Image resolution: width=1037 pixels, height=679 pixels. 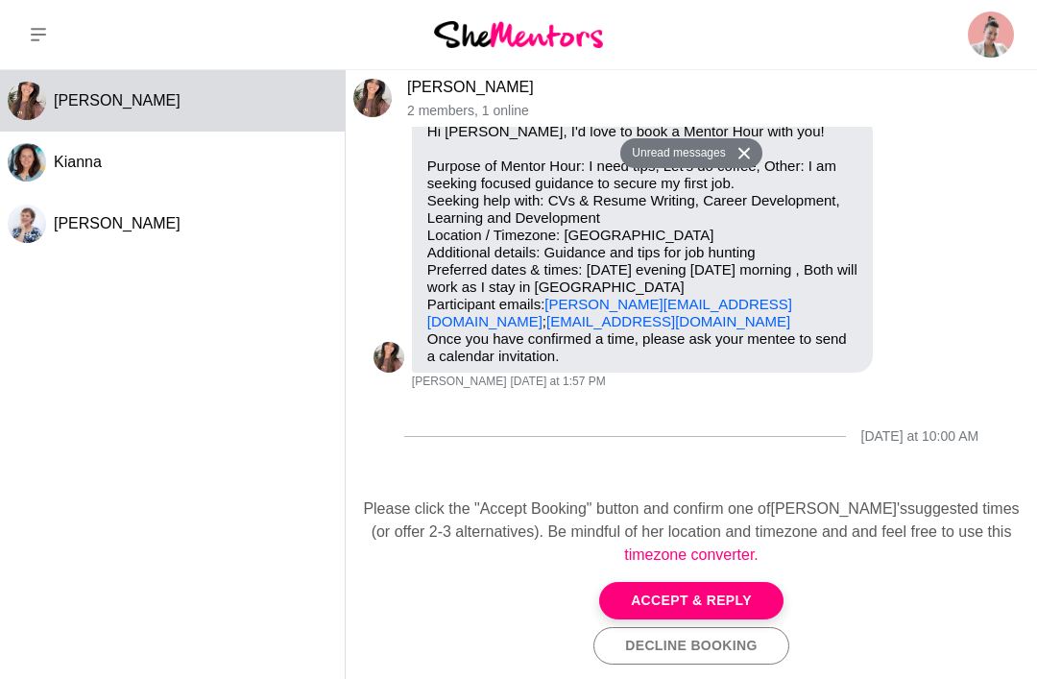 What do you see at coordinates (691, 600) in the screenshot?
I see `button: Accept & Reply` at bounding box center [691, 600].